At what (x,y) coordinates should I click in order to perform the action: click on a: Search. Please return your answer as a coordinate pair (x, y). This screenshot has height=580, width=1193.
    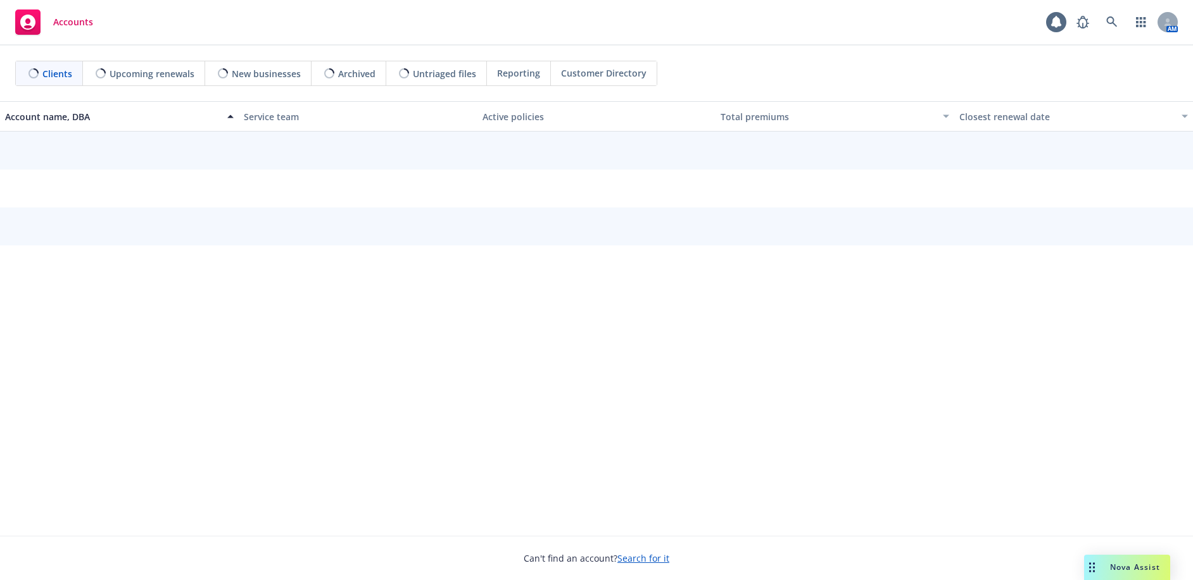
    Looking at the image, I should click on (1112, 22).